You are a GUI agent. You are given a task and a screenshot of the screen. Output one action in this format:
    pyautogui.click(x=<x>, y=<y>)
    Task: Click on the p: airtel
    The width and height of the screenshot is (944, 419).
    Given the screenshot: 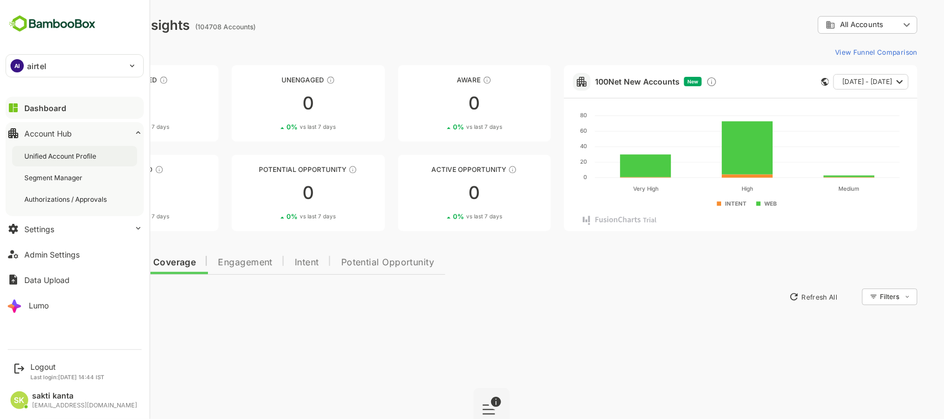 What is the action you would take?
    pyautogui.click(x=37, y=66)
    